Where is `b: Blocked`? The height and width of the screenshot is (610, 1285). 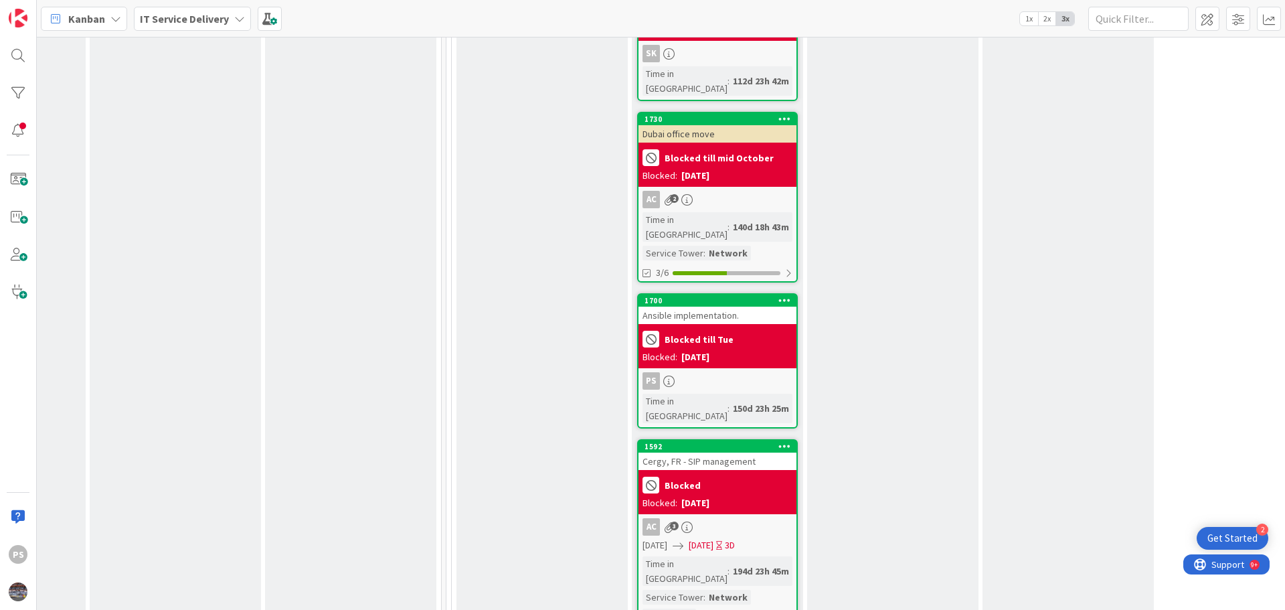
b: Blocked is located at coordinates (682, 485).